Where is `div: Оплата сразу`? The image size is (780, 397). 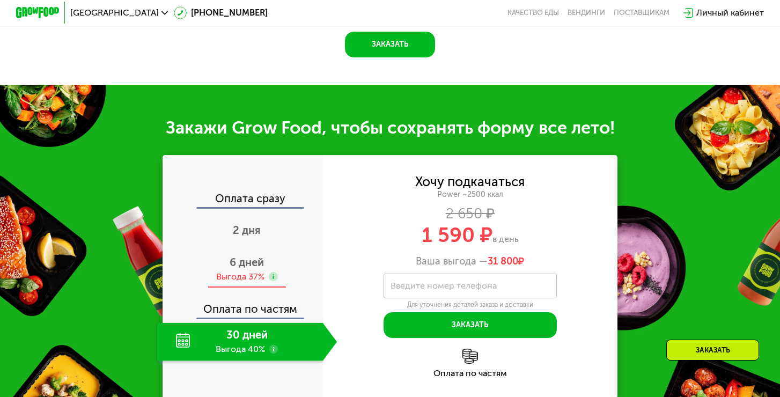 div: Оплата сразу is located at coordinates (243, 200).